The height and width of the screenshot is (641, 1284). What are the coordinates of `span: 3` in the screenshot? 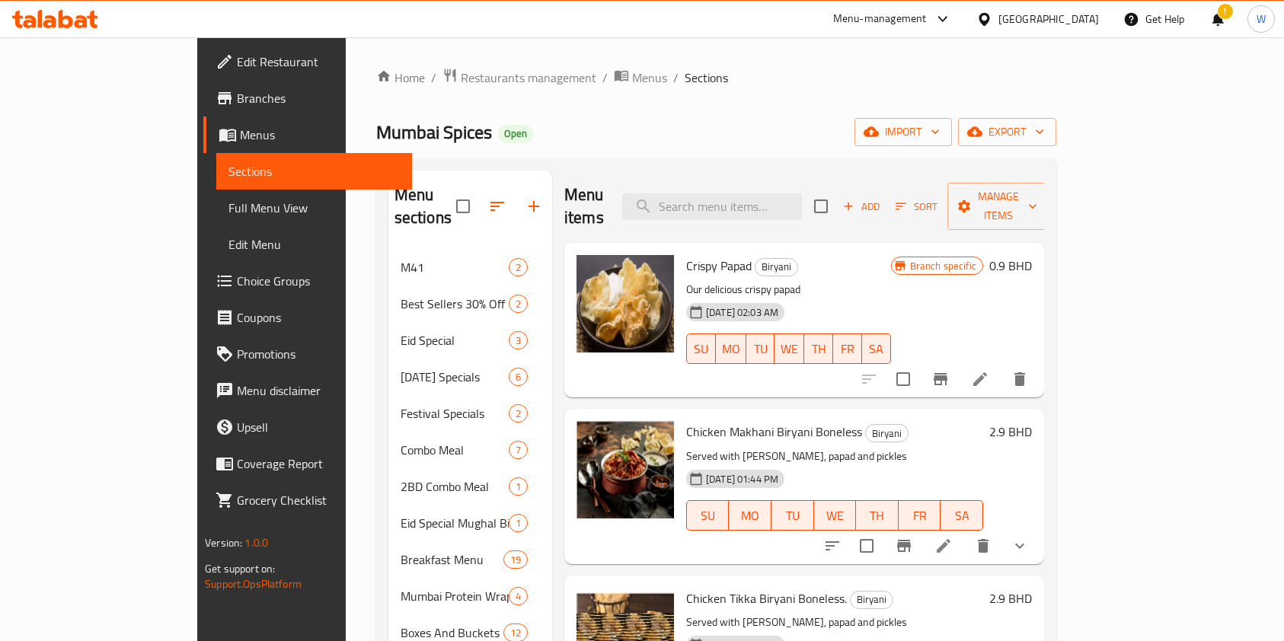 It's located at (518, 341).